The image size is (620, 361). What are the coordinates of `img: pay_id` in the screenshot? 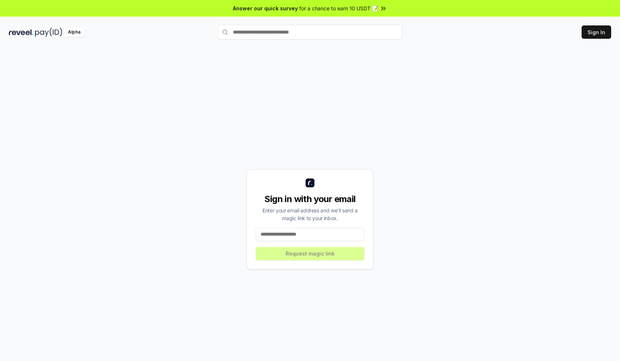 It's located at (49, 32).